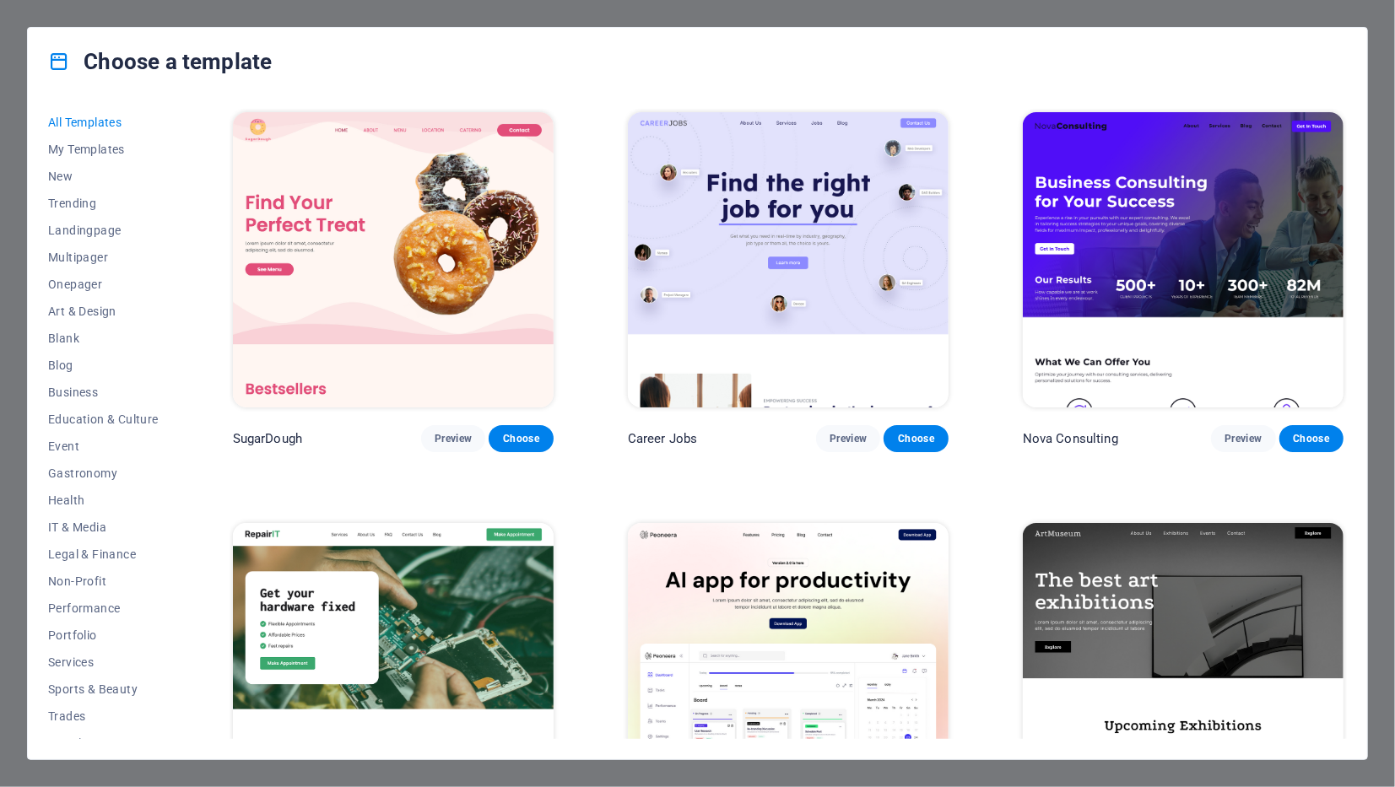 This screenshot has height=787, width=1395. I want to click on span: Business, so click(103, 392).